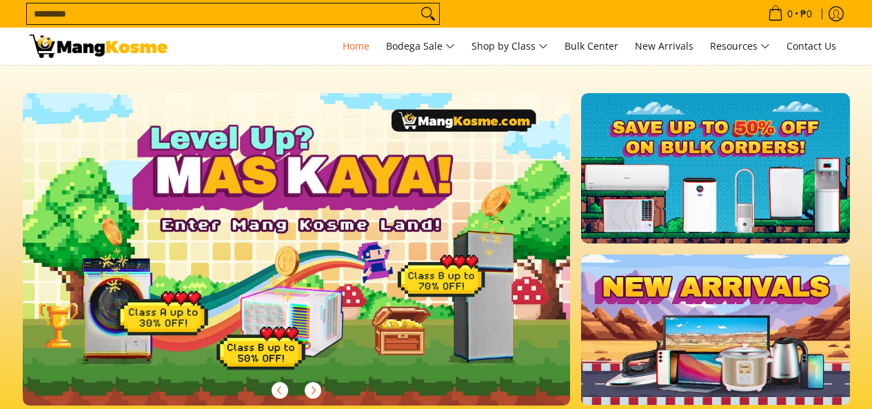 This screenshot has width=872, height=409. What do you see at coordinates (592, 46) in the screenshot?
I see `a: Bulk Center` at bounding box center [592, 46].